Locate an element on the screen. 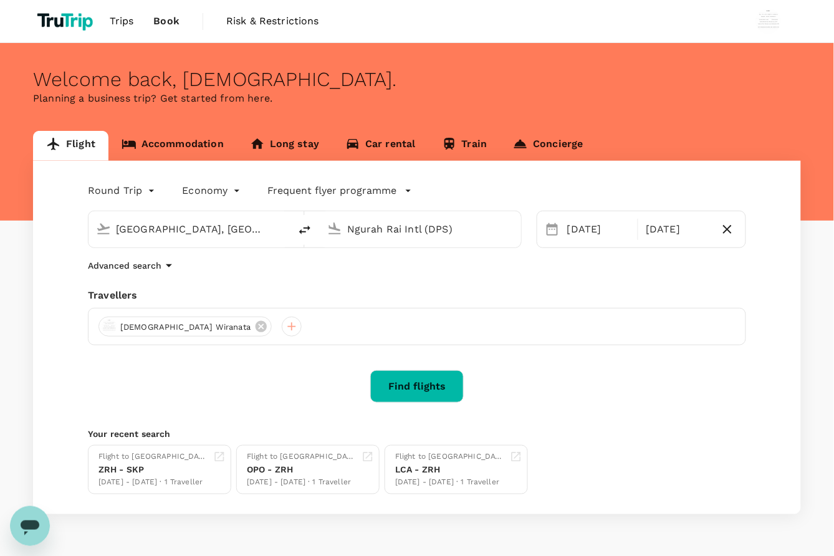  button: delete is located at coordinates (305, 230).